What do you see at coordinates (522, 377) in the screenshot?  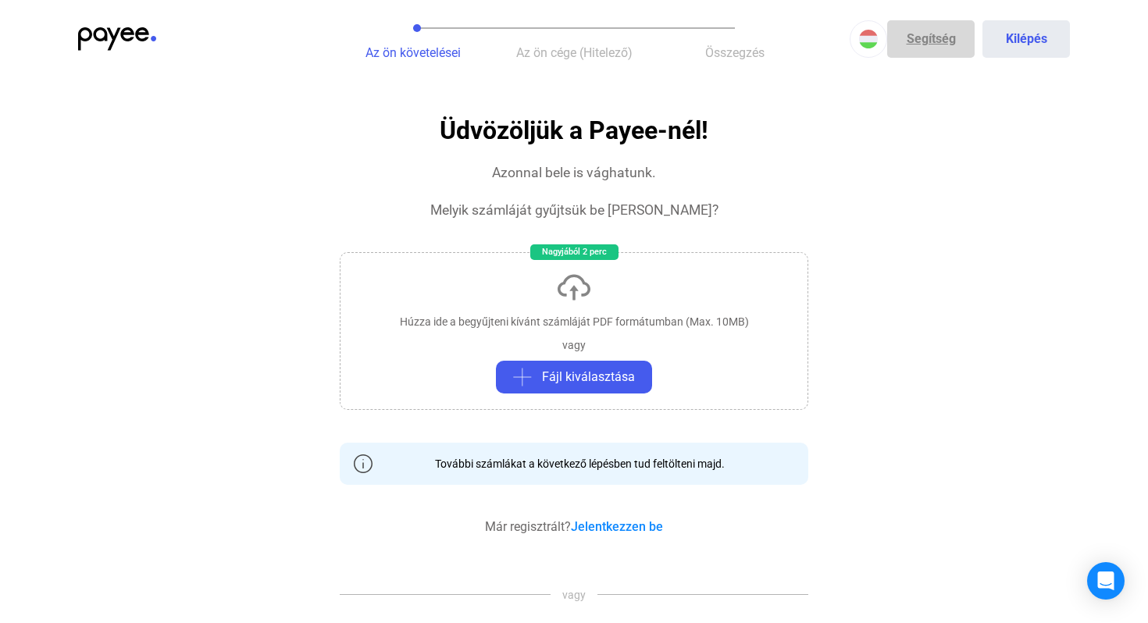 I see `img: plus-grey` at bounding box center [522, 377].